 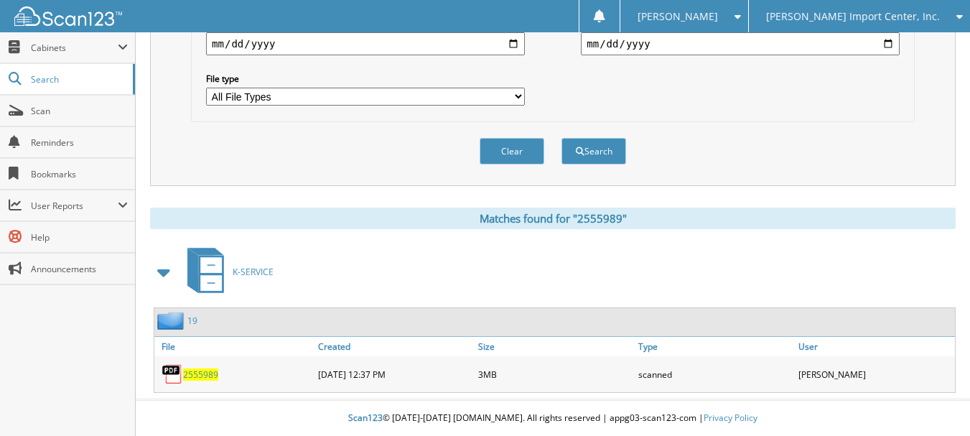 I want to click on span: Announcements, so click(x=79, y=269).